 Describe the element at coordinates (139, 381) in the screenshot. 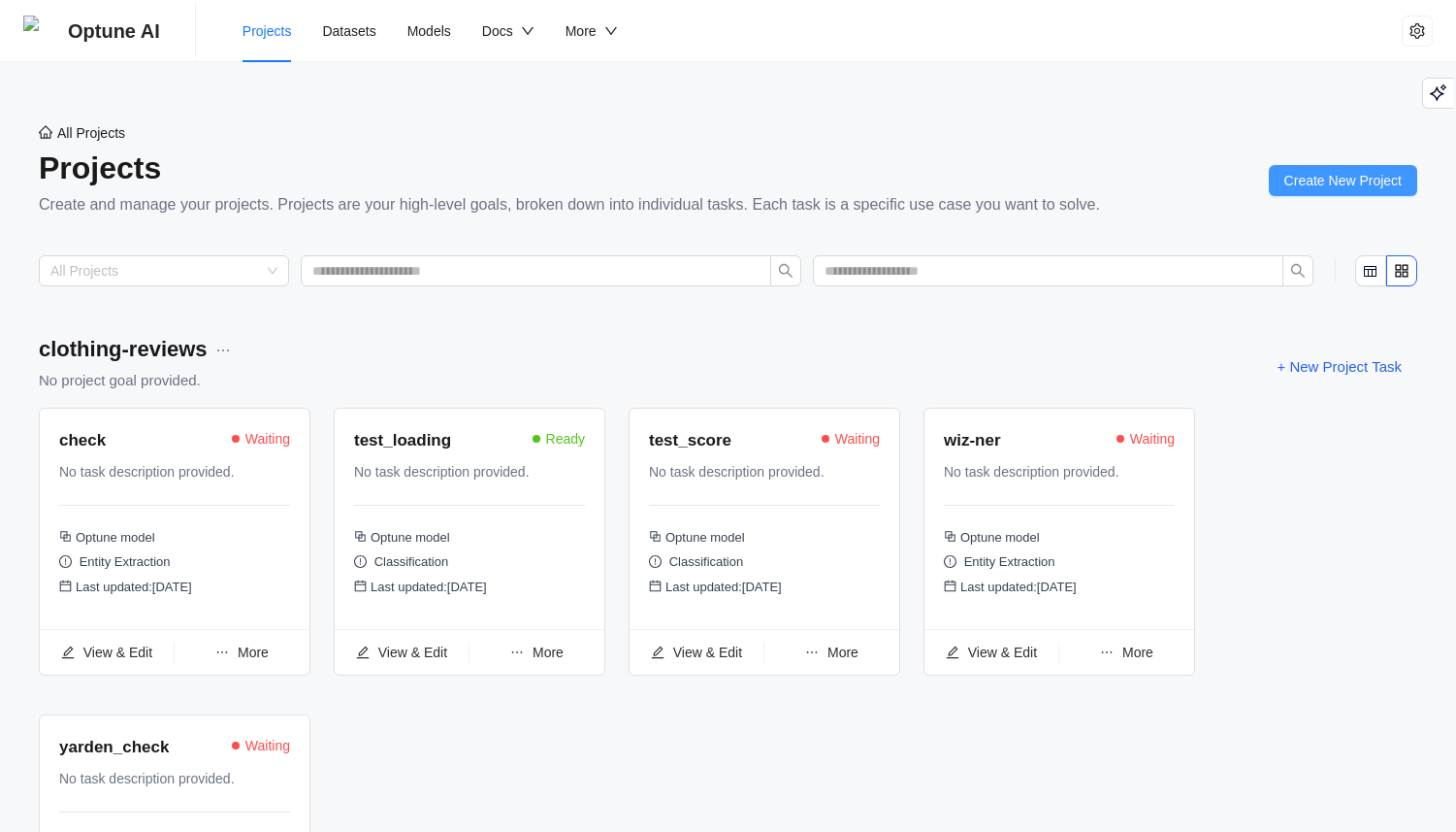

I see `div: No project goal provided.` at that location.